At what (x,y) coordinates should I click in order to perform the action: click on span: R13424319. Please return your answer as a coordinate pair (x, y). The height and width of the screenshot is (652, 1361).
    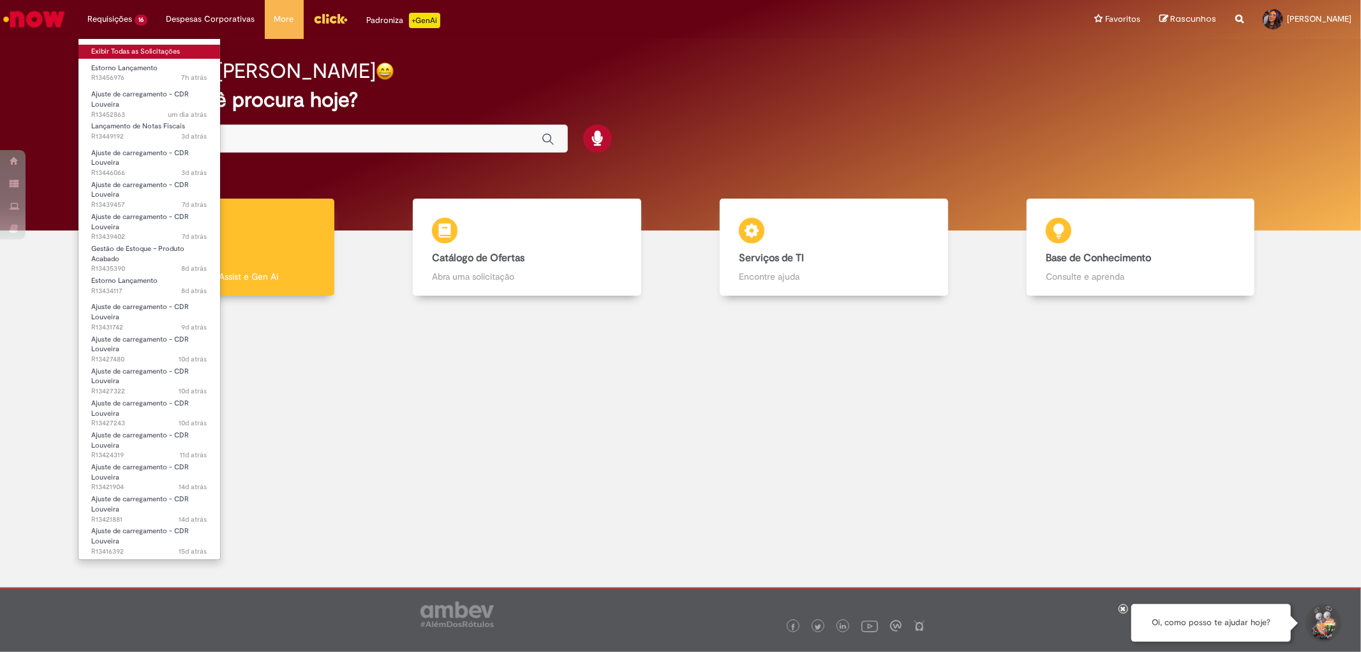
    Looking at the image, I should click on (149, 455).